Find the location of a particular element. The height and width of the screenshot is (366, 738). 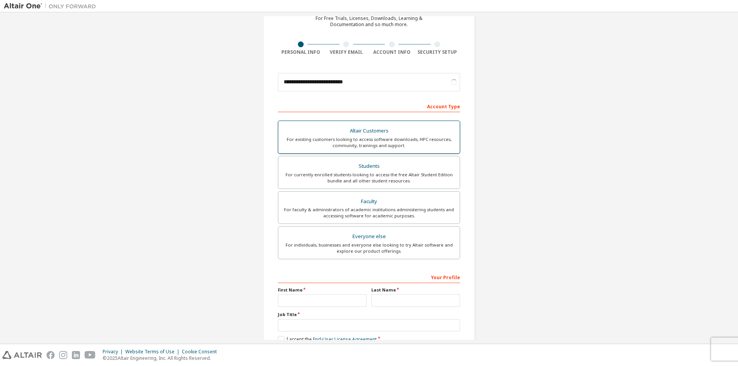

p: © 2025 Altair Engineering, Inc. All Rights Reserved. is located at coordinates (162, 358).